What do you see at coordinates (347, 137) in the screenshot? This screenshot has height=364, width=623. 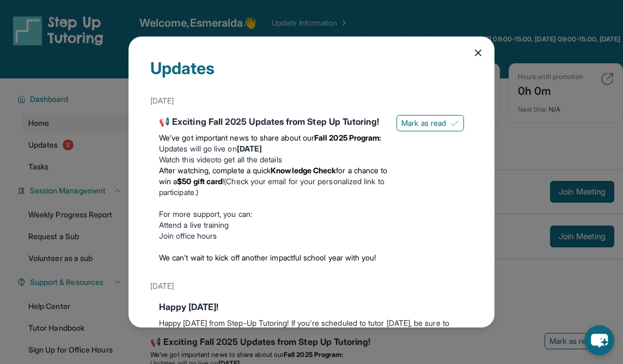 I see `strong: Fall 2025 Program:` at bounding box center [347, 137].